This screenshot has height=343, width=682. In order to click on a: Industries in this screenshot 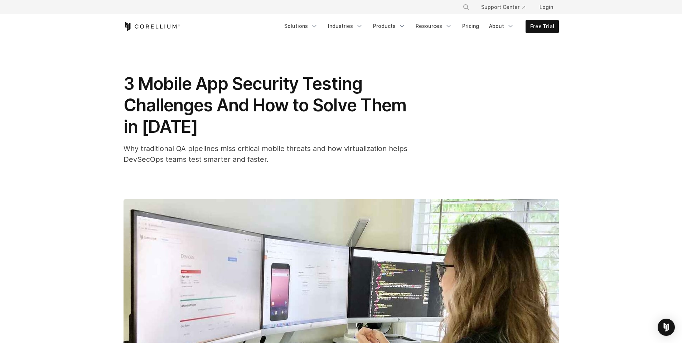, I will do `click(345, 26)`.